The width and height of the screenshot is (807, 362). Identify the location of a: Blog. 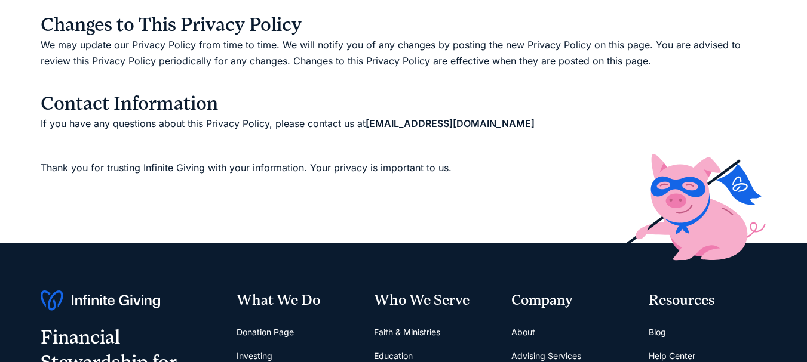
(657, 333).